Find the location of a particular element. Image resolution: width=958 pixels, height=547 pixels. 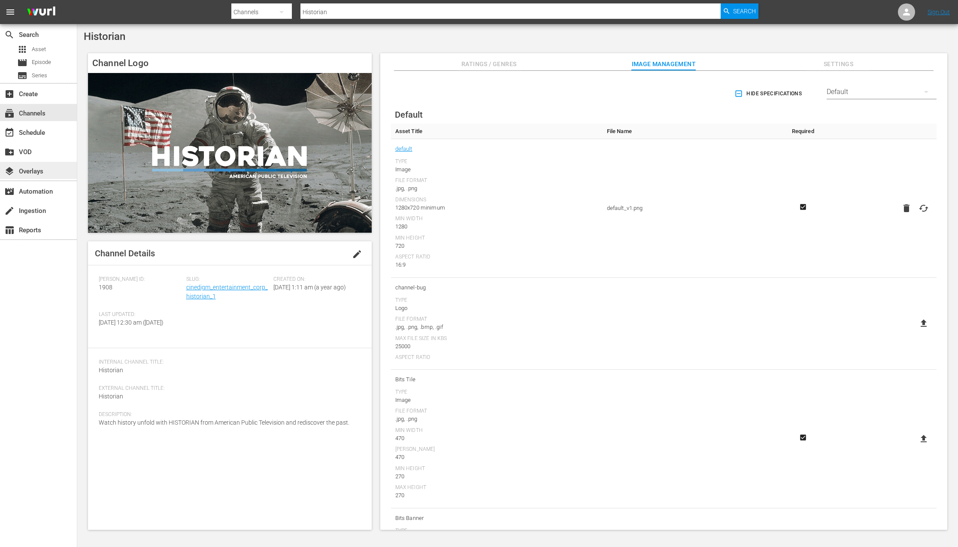

span: menu is located at coordinates (10, 12).